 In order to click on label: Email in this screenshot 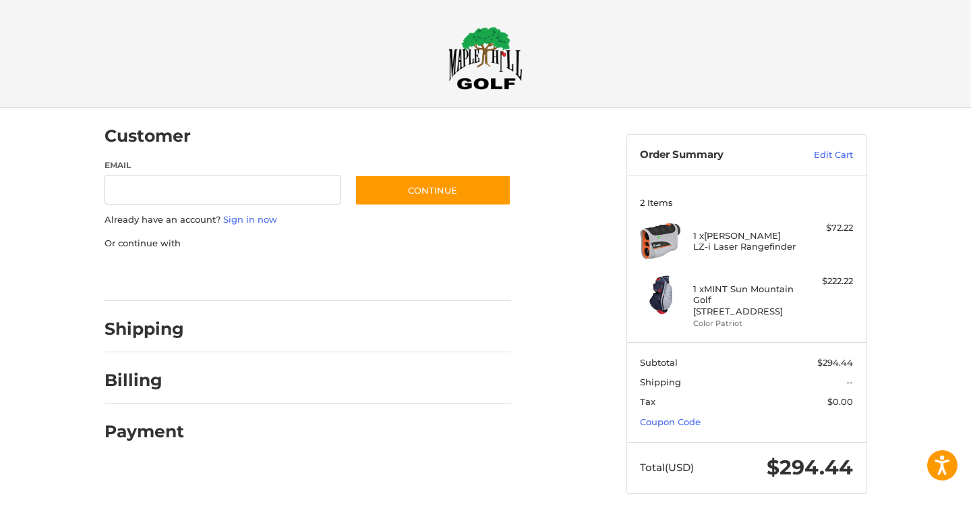, I will do `click(223, 165)`.